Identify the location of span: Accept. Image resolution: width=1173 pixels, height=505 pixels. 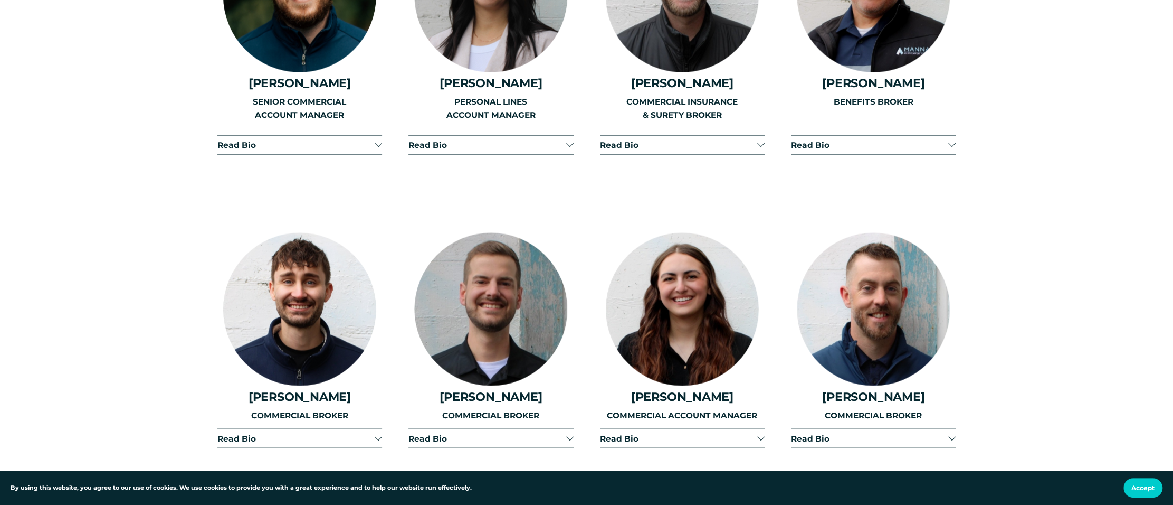
(1143, 487).